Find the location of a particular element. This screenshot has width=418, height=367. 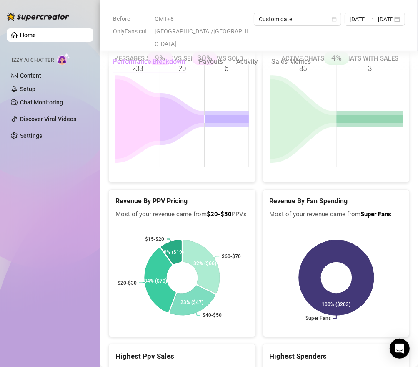

a: Setup is located at coordinates (28, 89).